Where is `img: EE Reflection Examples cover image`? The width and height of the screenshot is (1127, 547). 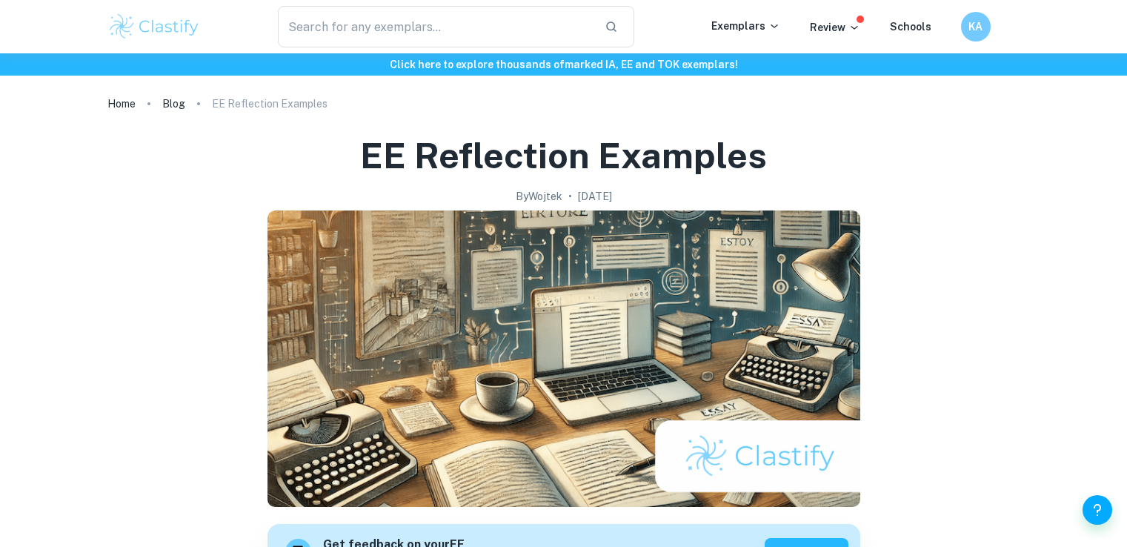 img: EE Reflection Examples cover image is located at coordinates (564, 359).